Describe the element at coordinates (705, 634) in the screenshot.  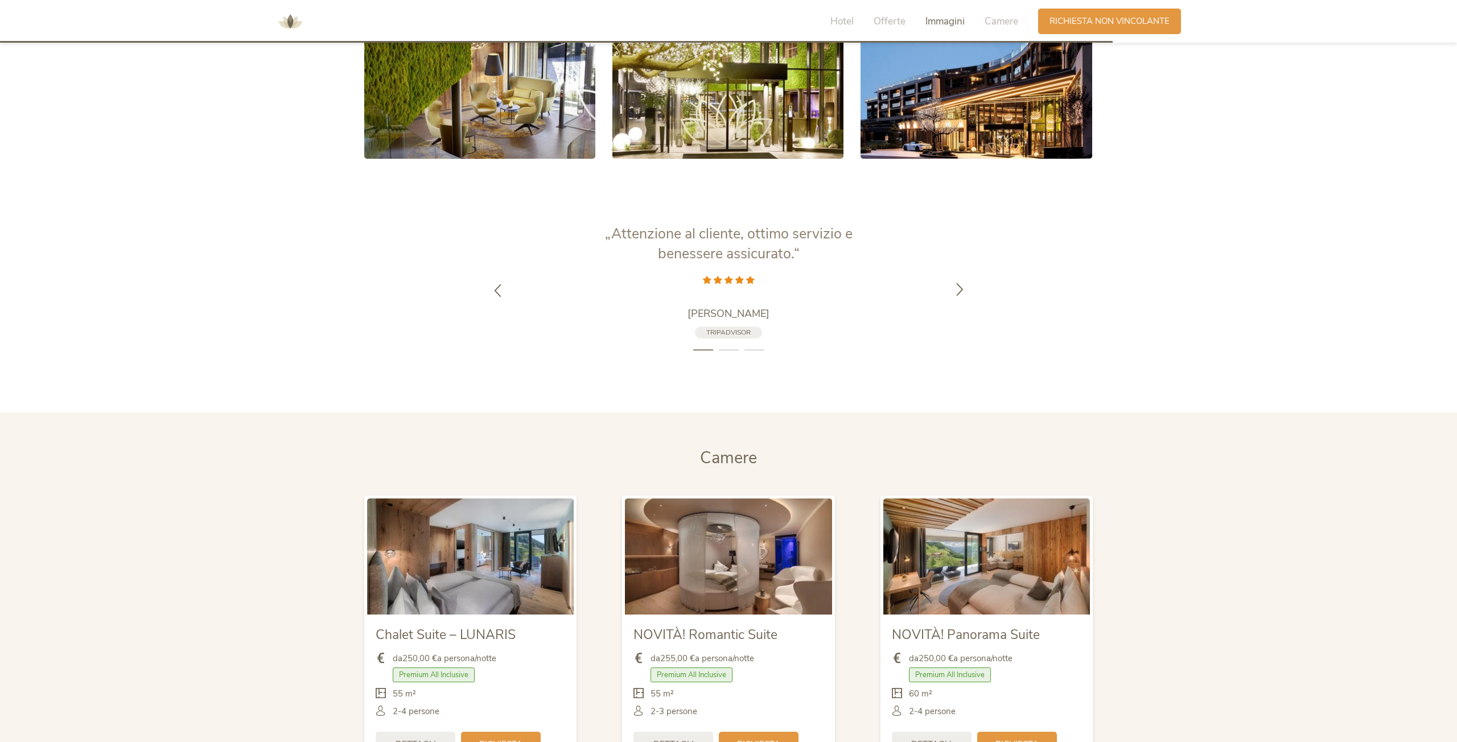
I see `span: NOVITÀ! Romantic Suite` at that location.